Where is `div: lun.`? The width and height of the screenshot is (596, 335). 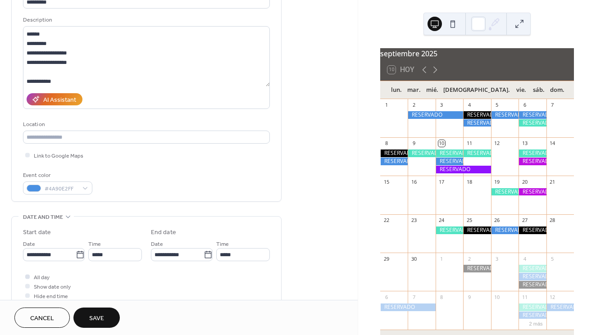
div: lun. is located at coordinates (396, 90).